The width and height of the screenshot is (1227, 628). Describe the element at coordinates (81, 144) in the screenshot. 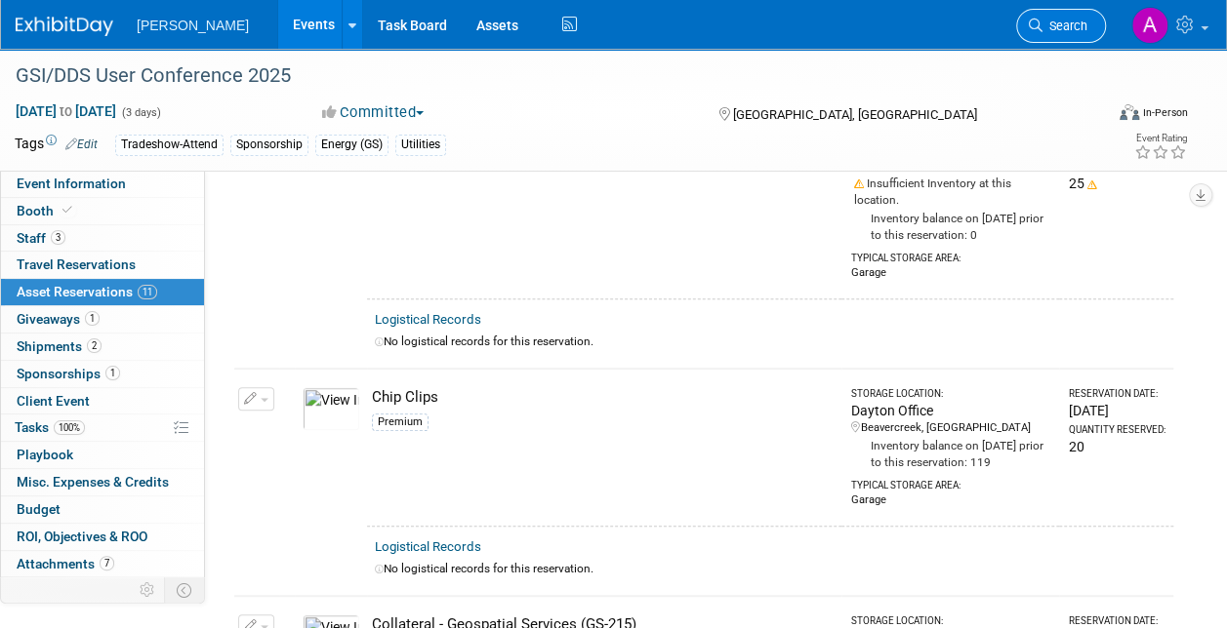

I see `a: Edit` at that location.